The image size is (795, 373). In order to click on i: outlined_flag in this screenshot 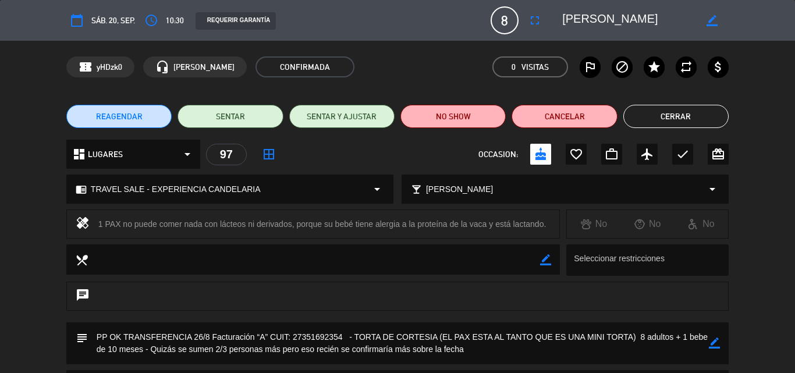, I will do `click(590, 67)`.